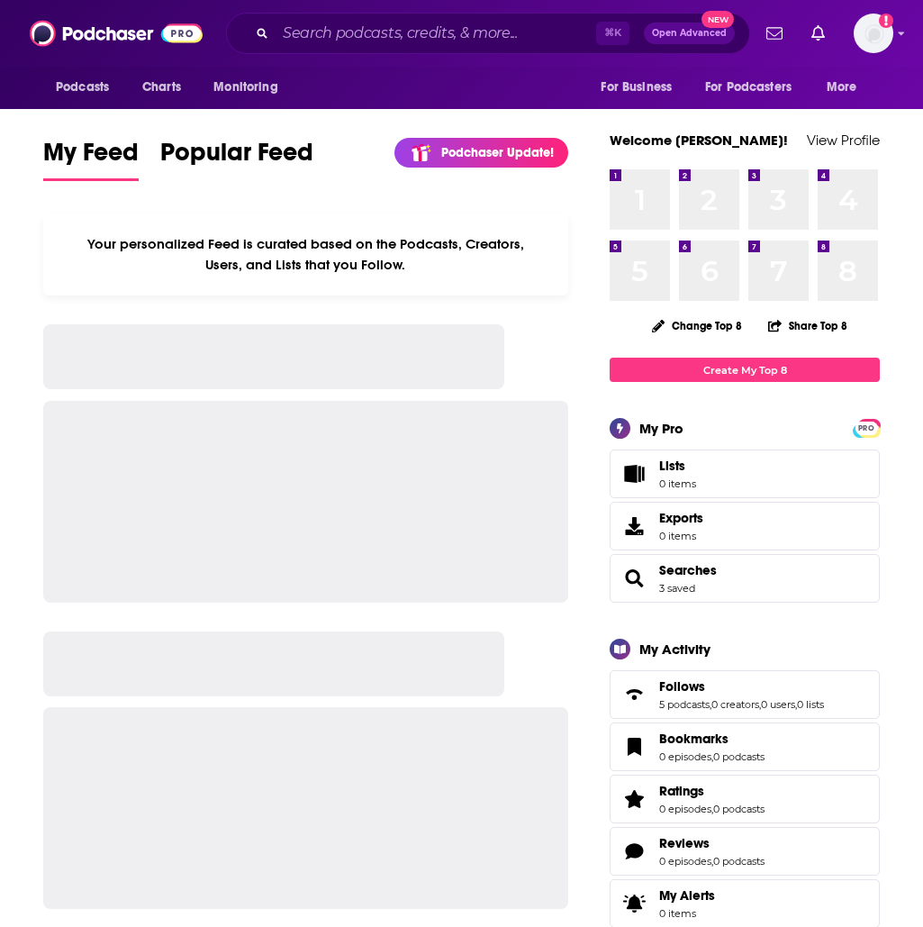 This screenshot has width=923, height=927. What do you see at coordinates (718, 19) in the screenshot?
I see `span: New` at bounding box center [718, 19].